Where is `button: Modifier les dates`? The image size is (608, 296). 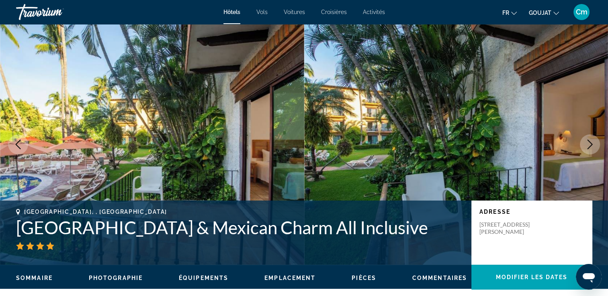
button: Modifier les dates is located at coordinates (531, 278).